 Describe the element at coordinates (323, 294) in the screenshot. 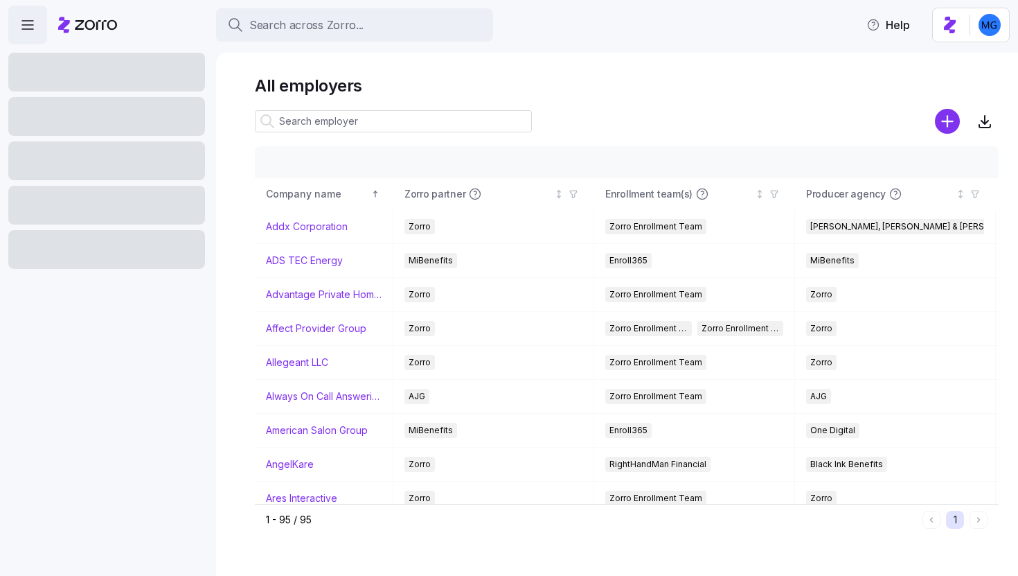

I see `a: Advantage Private Home Care` at that location.